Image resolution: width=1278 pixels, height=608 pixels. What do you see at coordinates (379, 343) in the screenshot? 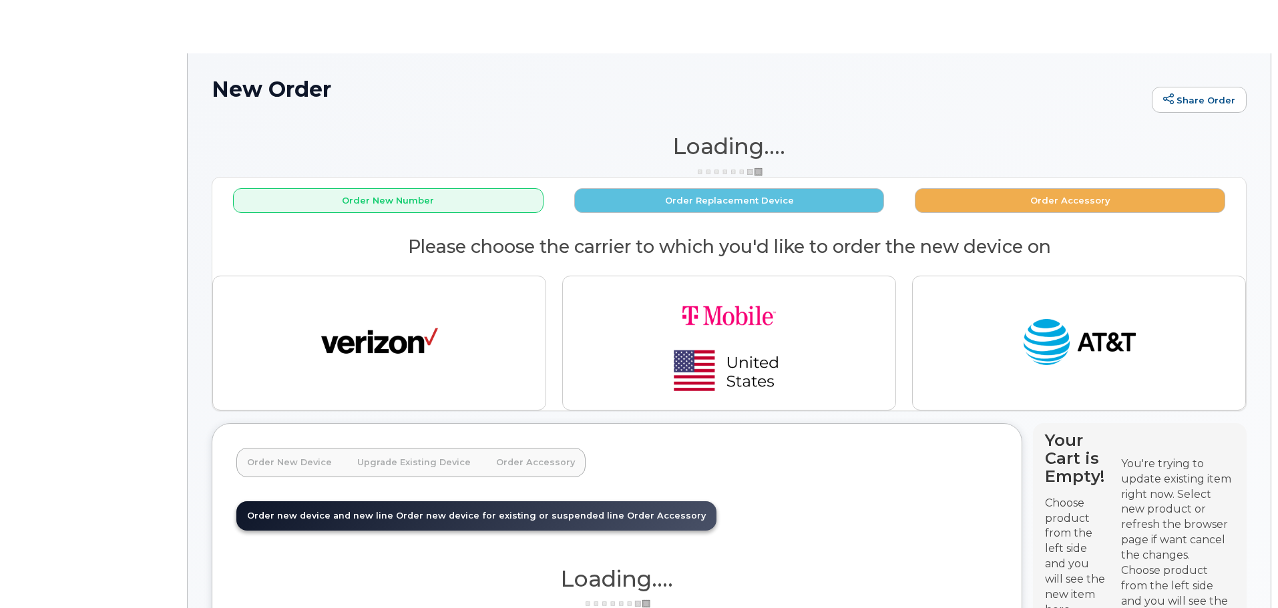
I see `img: verizon-ab2890fd1dd4a6c9cf5f392cd2db4626a3dae38ee8226e09bcb5c993c4c79f81.png` at bounding box center [379, 343].